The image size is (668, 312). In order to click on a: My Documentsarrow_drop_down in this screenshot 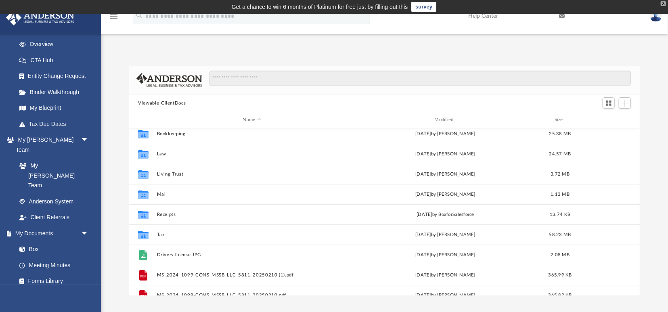, I will do `click(51, 233)`.